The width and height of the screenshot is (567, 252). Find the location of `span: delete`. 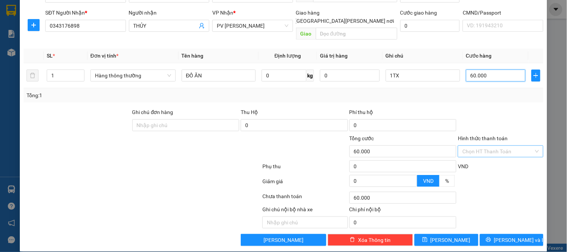

span: delete is located at coordinates (353, 240).